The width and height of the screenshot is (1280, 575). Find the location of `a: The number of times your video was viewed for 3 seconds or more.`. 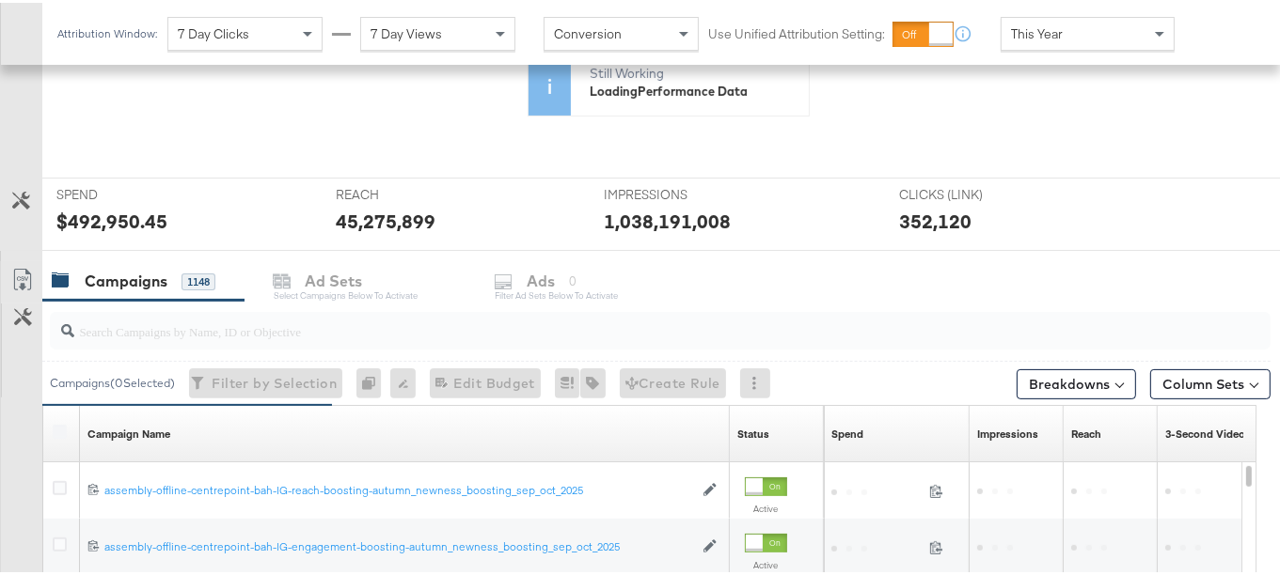

a: The number of times your video was viewed for 3 seconds or more. is located at coordinates (1221, 432).